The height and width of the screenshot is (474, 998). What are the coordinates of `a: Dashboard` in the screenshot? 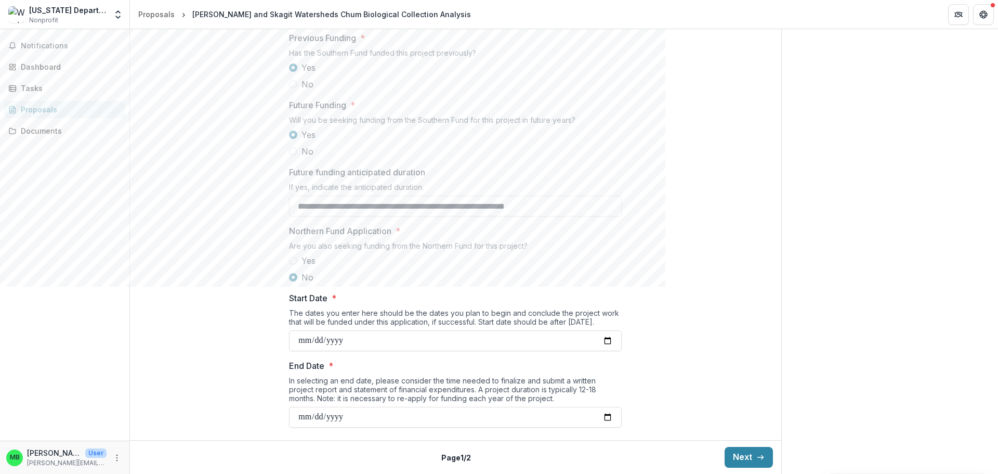 It's located at (64, 67).